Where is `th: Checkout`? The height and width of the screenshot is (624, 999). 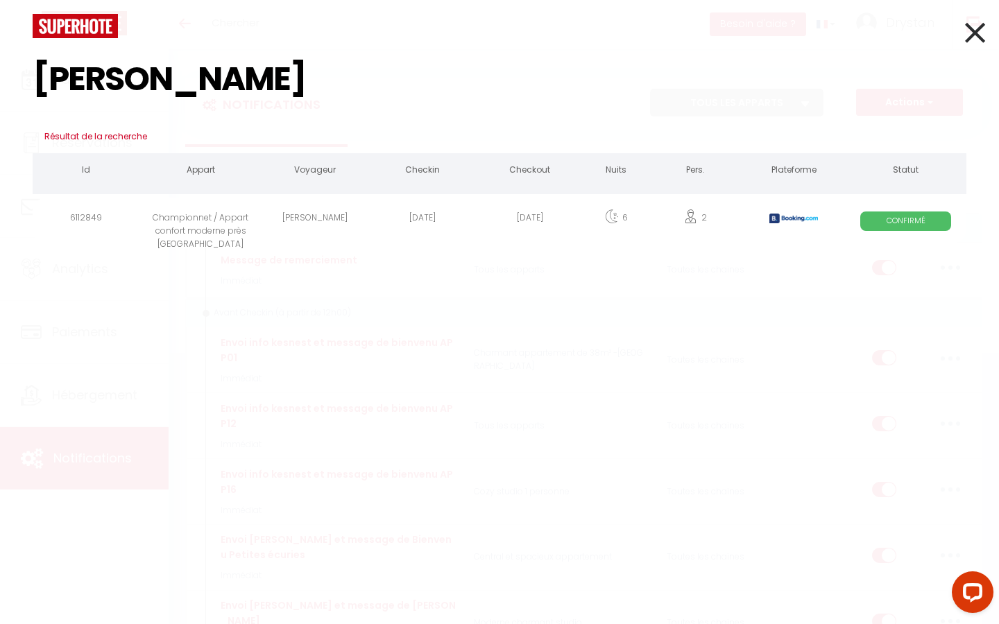
th: Checkout is located at coordinates (529, 172).